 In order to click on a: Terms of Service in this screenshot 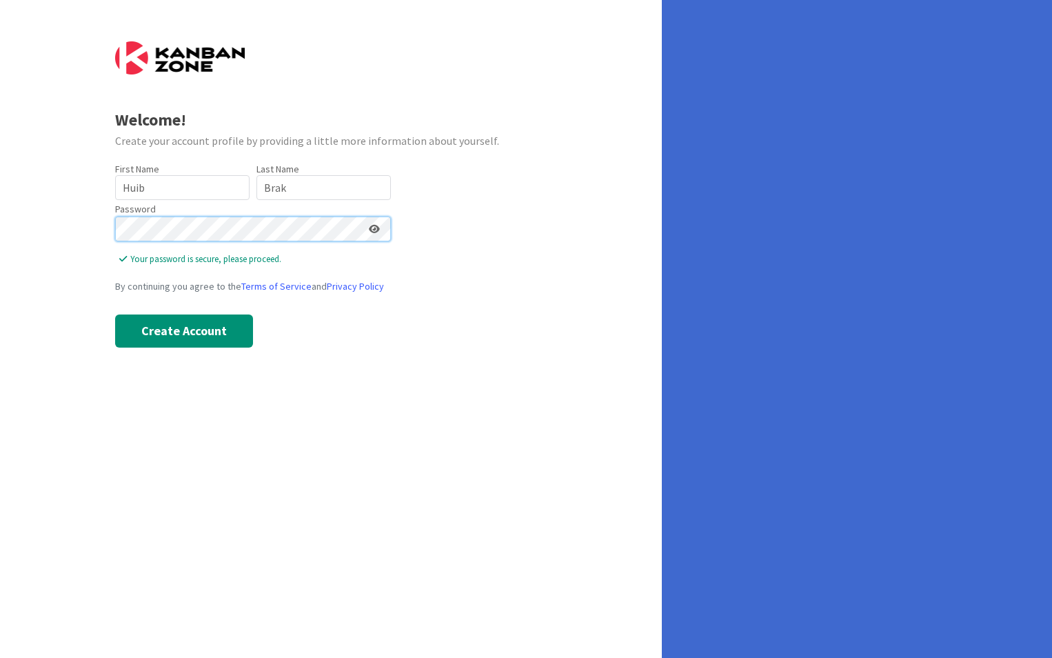, I will do `click(276, 286)`.